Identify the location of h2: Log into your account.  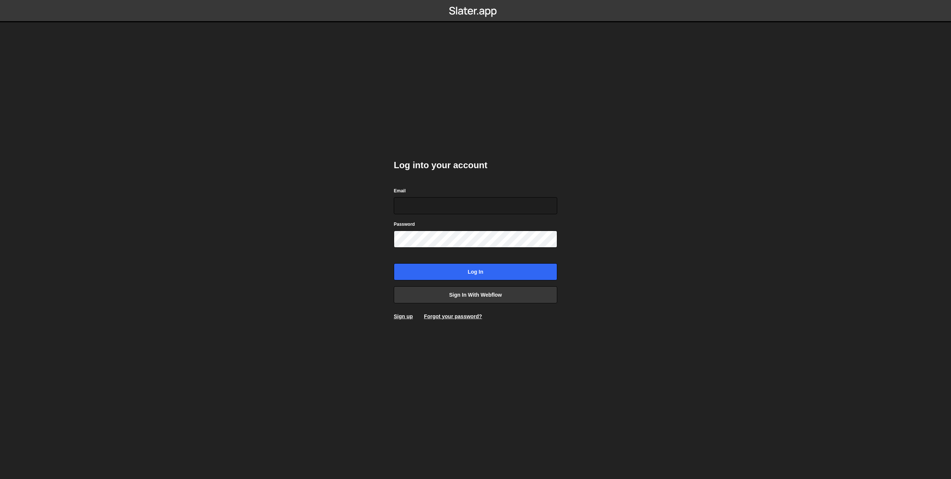
(476, 165).